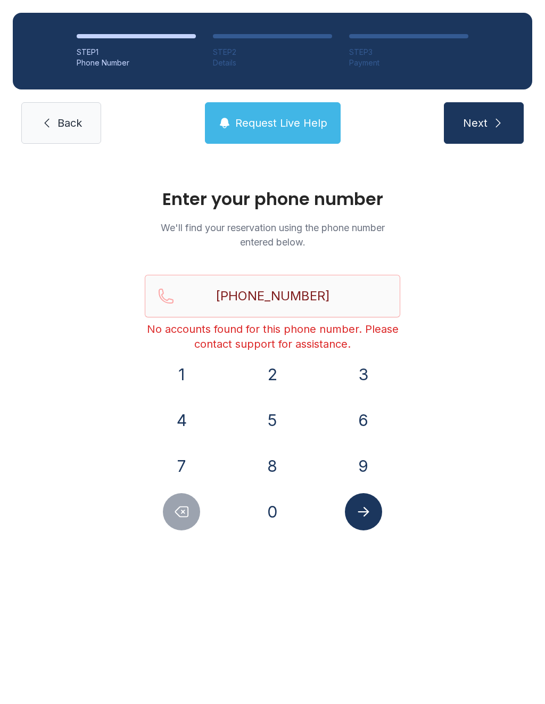 The width and height of the screenshot is (545, 704). Describe the element at coordinates (273, 63) in the screenshot. I see `div: Details` at that location.